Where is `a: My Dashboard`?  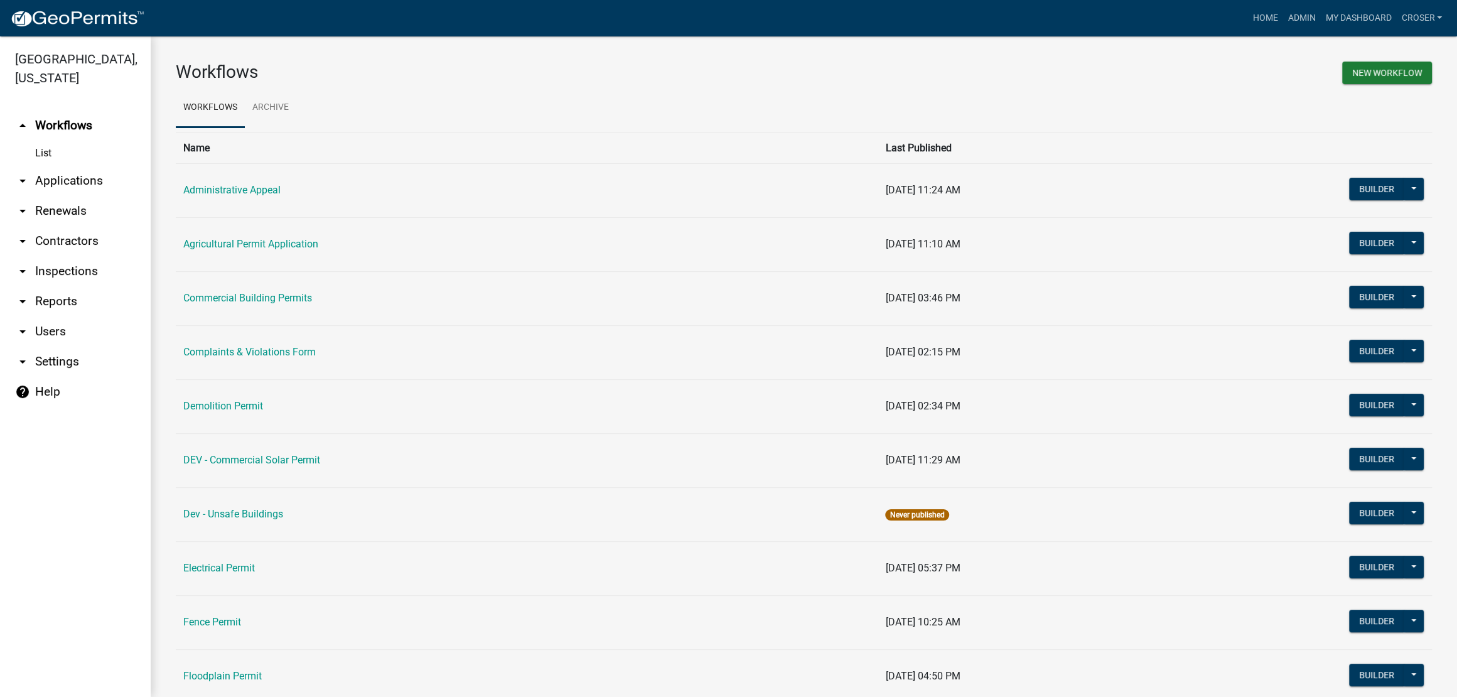 a: My Dashboard is located at coordinates (1358, 18).